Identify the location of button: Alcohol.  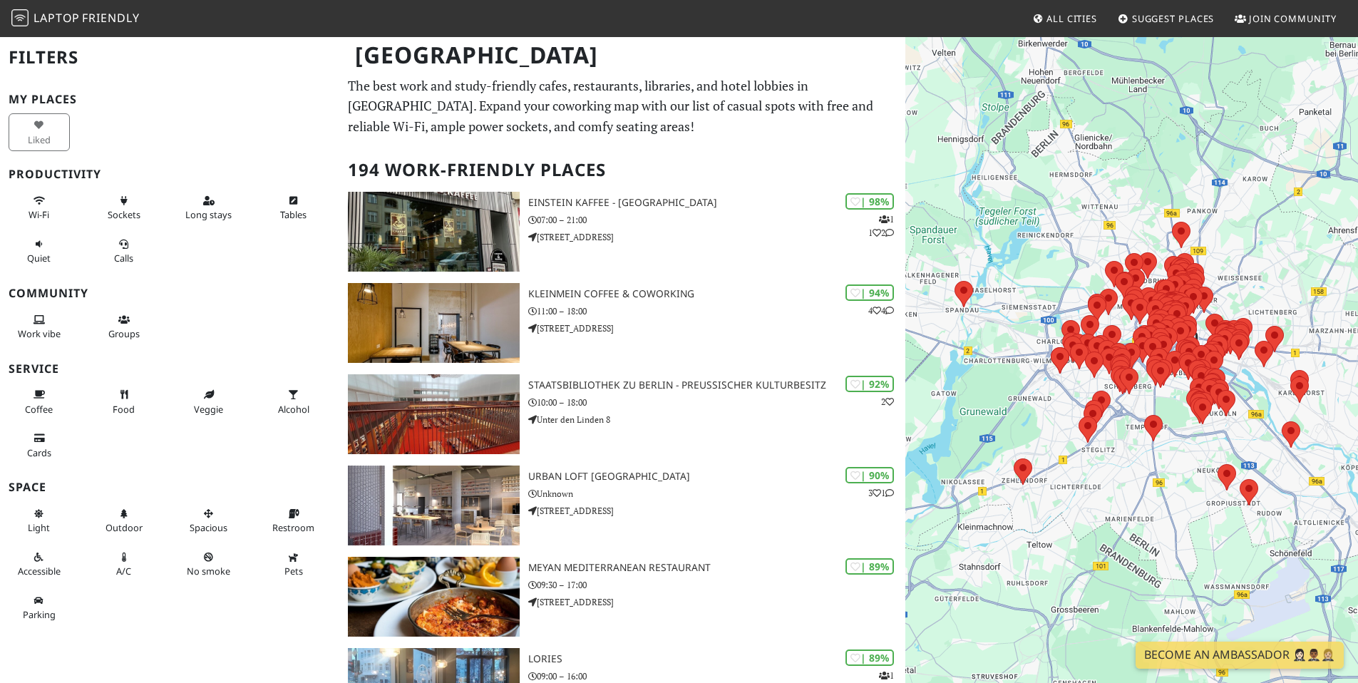
(294, 401).